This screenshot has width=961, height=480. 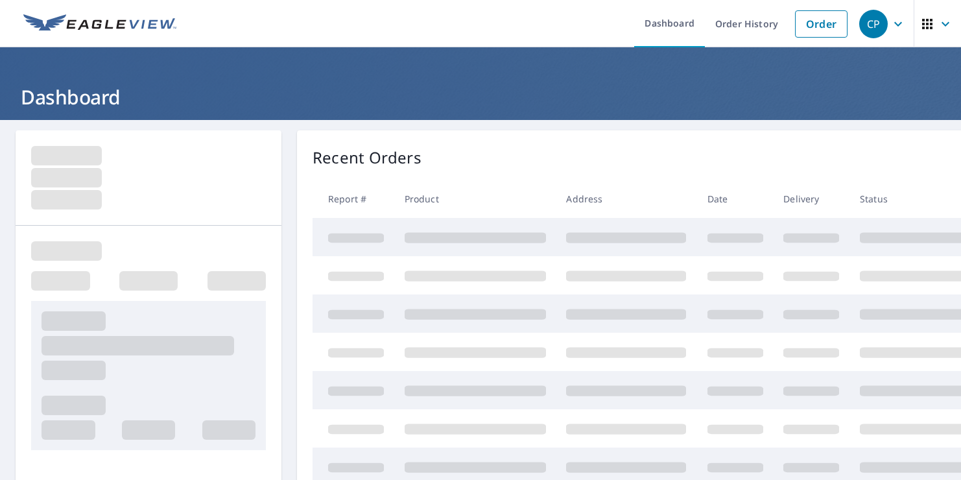 What do you see at coordinates (100, 24) in the screenshot?
I see `img: EV Logo` at bounding box center [100, 24].